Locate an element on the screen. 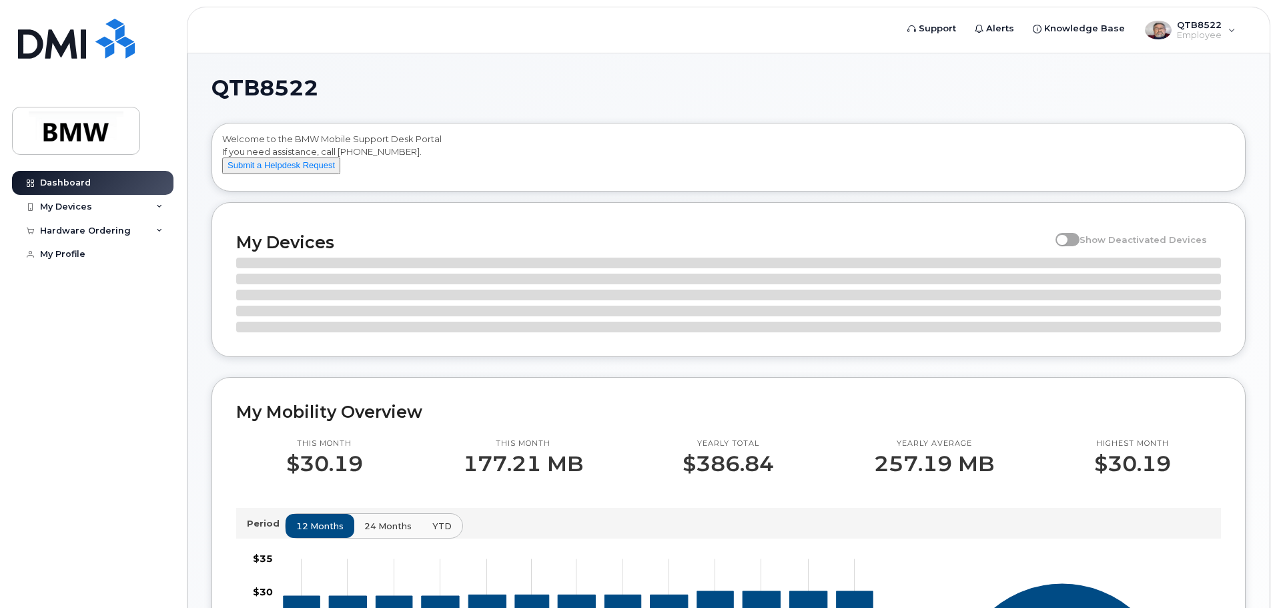 Image resolution: width=1277 pixels, height=608 pixels. a: Submit a Helpdesk Request is located at coordinates (281, 165).